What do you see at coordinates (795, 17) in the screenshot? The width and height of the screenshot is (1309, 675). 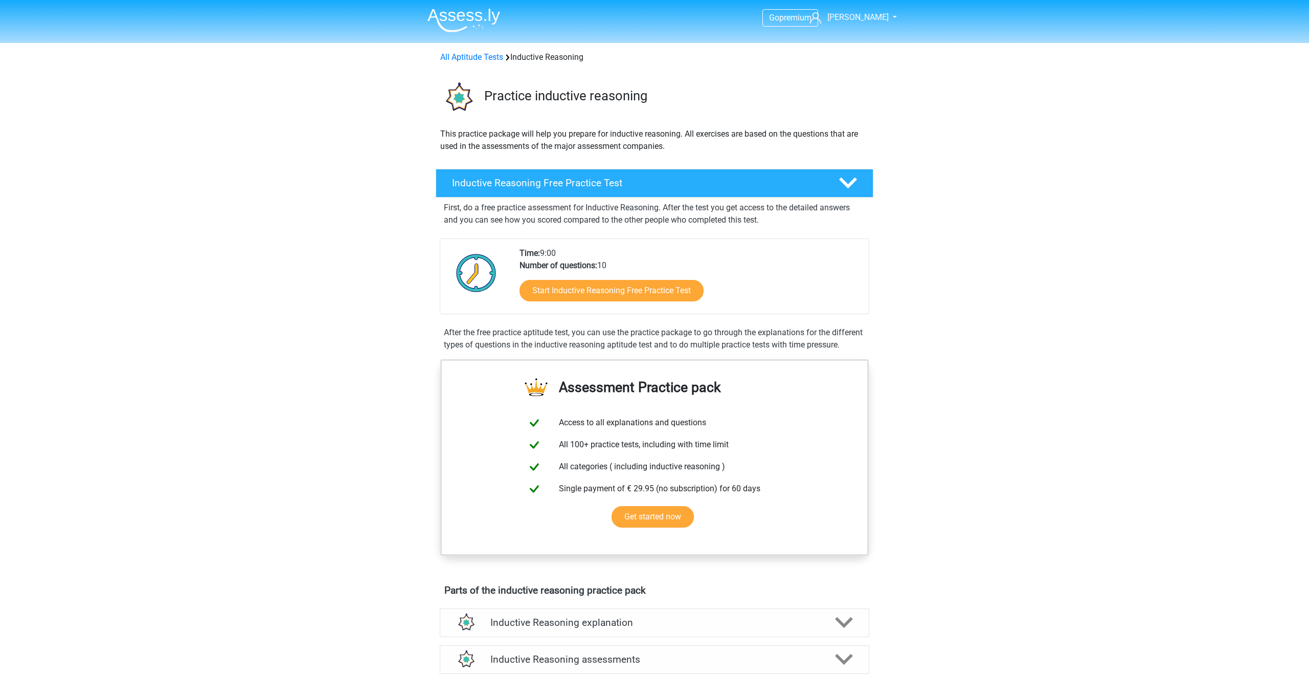 I see `span: premium` at bounding box center [795, 17].